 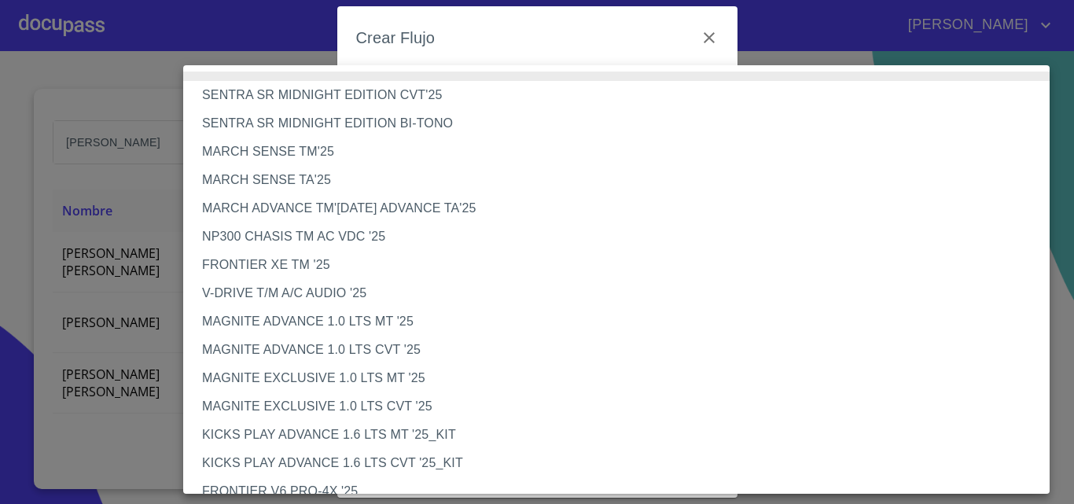 I want to click on li: MAGNITE ADVANCE 1.0 LTS CVT '25, so click(x=622, y=350).